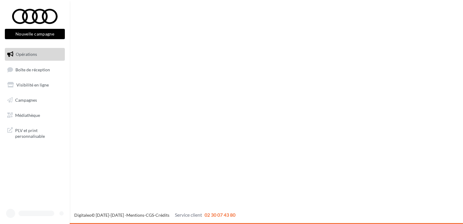 Image resolution: width=463 pixels, height=224 pixels. Describe the element at coordinates (28, 115) in the screenshot. I see `span: Médiathèque` at that location.